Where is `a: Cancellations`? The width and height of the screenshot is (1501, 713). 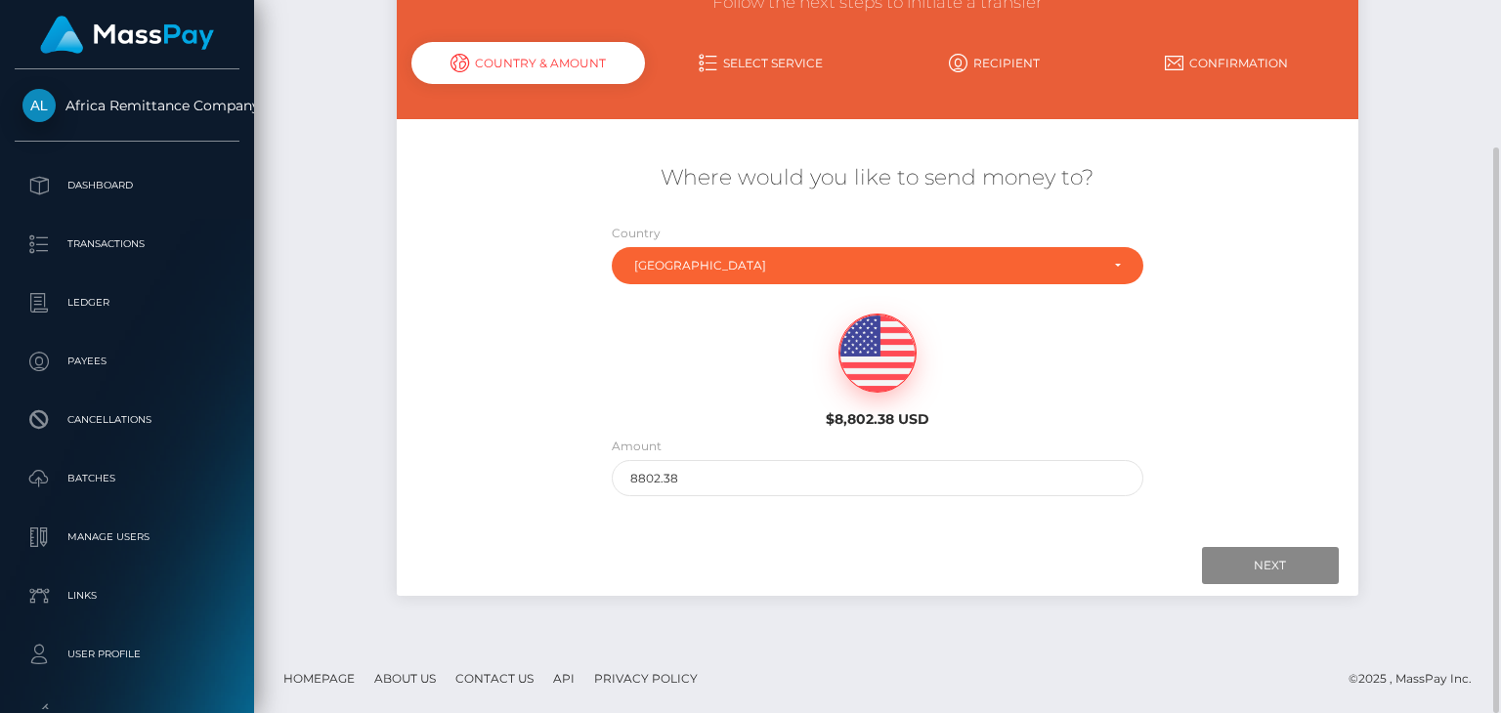 a: Cancellations is located at coordinates (127, 420).